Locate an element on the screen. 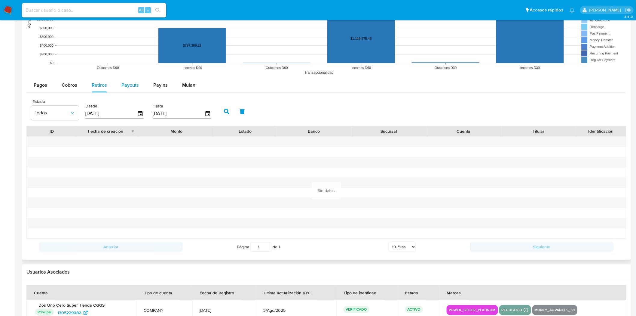  p: irma.suarez@mercadolibre.com.mx is located at coordinates (606, 10).